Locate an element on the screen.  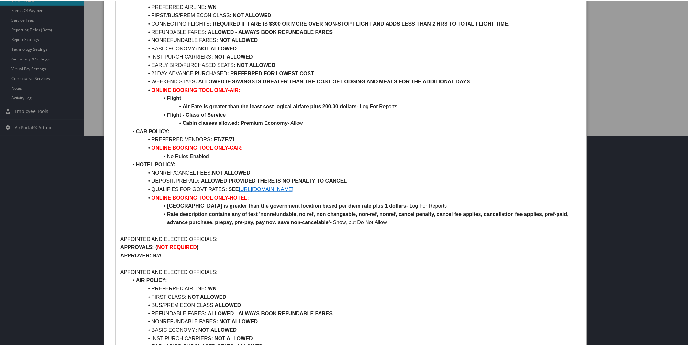
strong: ONLINE BOOKING TOOL ONLY-CAR: is located at coordinates (197, 147).